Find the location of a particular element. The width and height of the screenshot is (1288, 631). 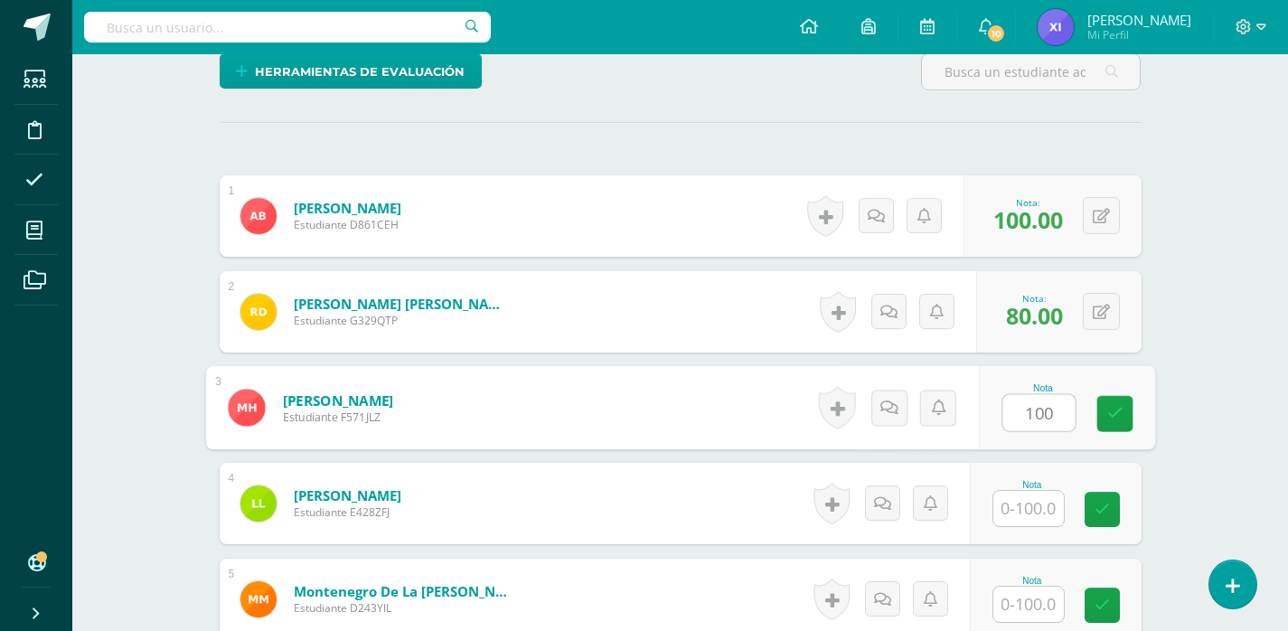

img: a477195578857758c8be47b3ca59e667.png is located at coordinates (259, 504).